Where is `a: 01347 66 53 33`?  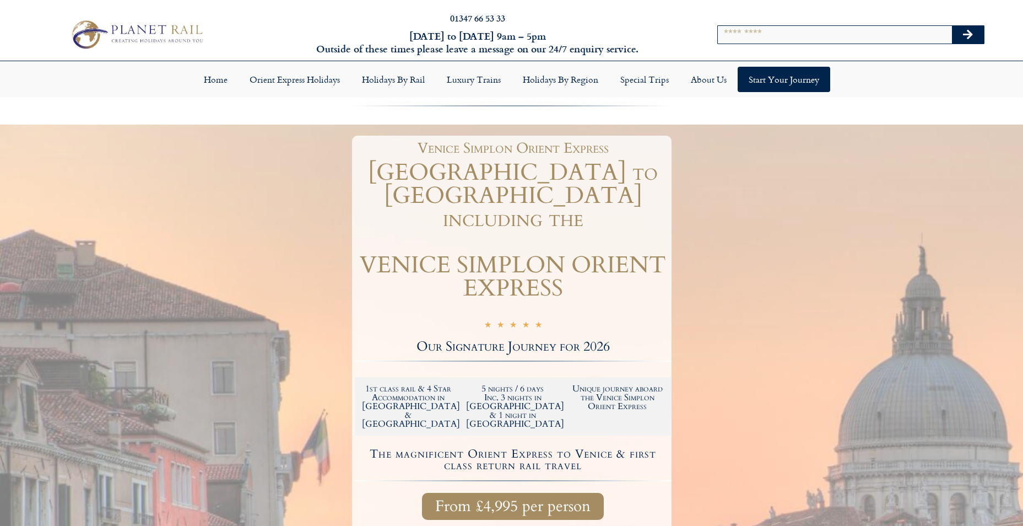 a: 01347 66 53 33 is located at coordinates (478, 18).